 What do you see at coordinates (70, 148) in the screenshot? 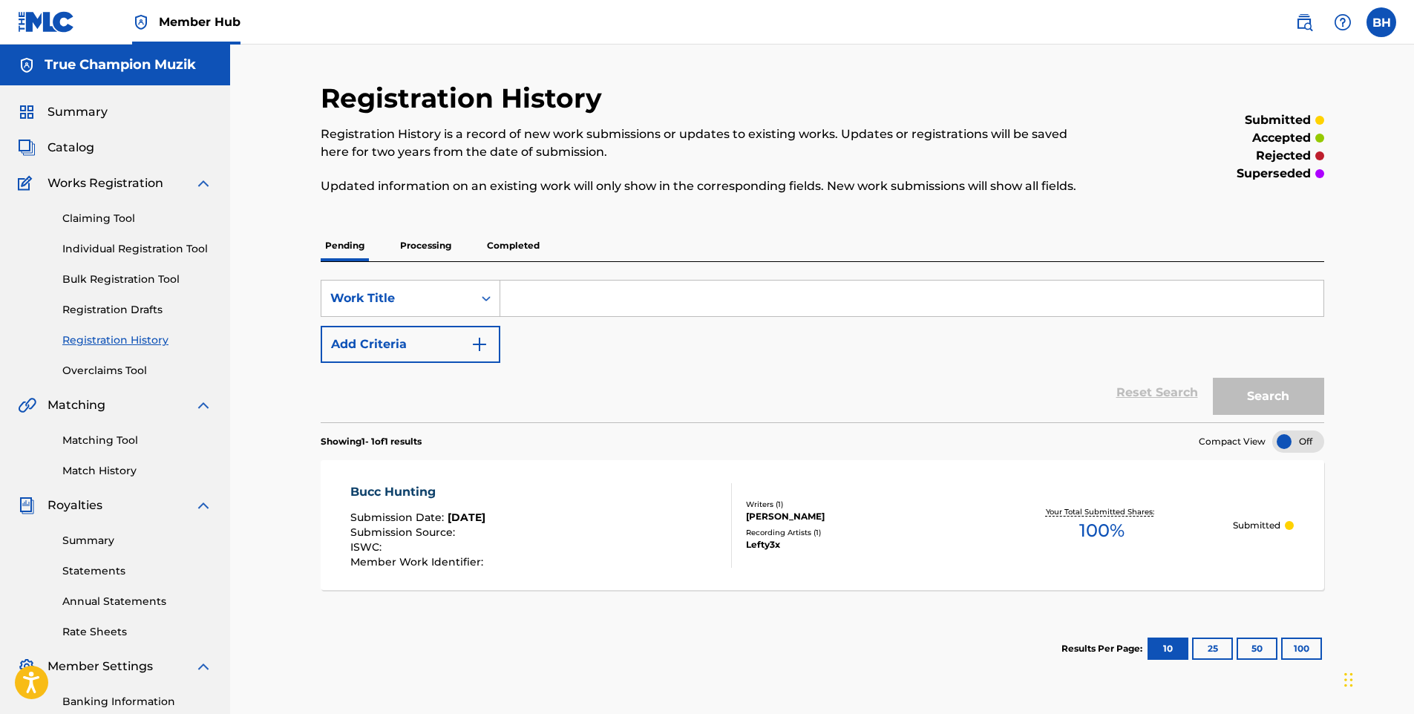
I see `span: Catalog` at bounding box center [70, 148].